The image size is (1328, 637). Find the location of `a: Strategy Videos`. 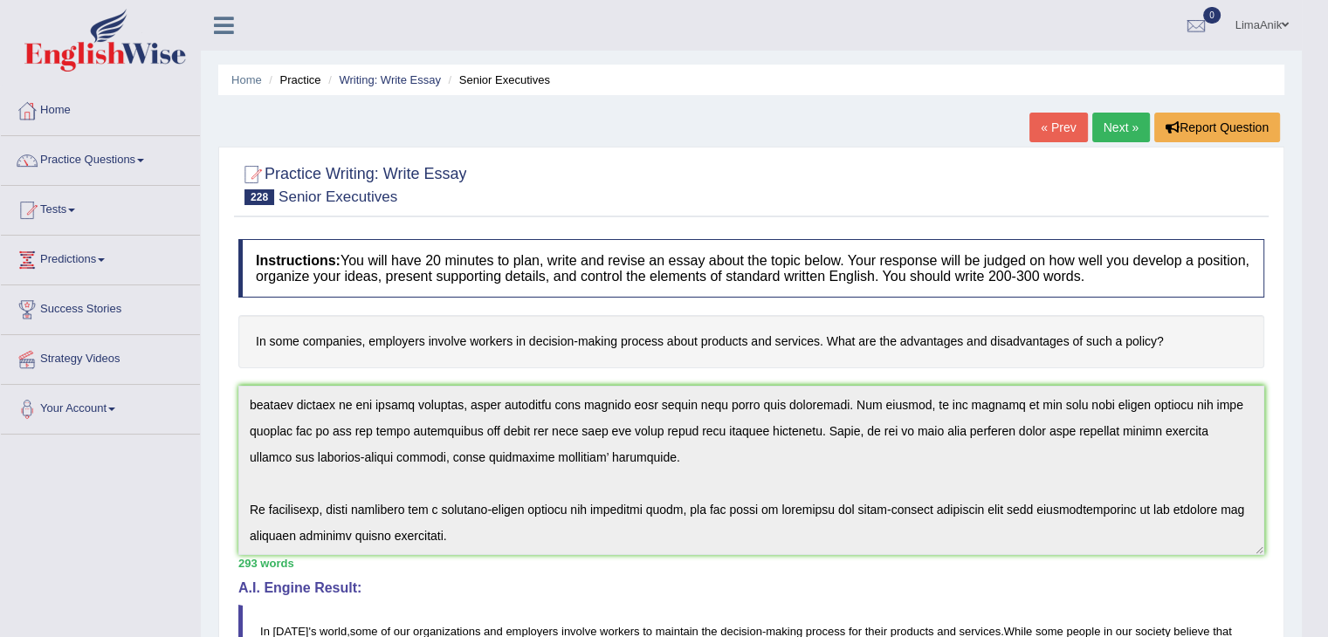

a: Strategy Videos is located at coordinates (100, 357).